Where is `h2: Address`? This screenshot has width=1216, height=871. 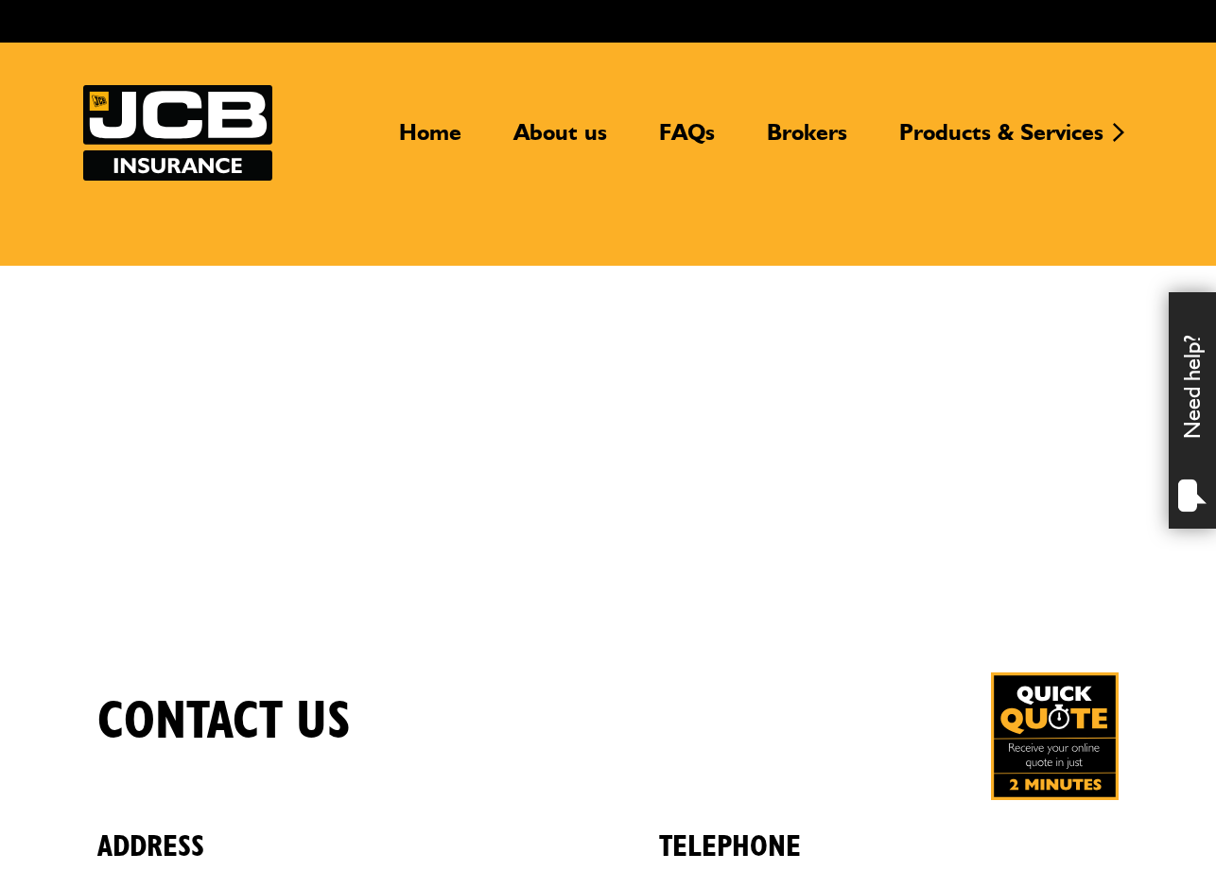 h2: Address is located at coordinates (327, 832).